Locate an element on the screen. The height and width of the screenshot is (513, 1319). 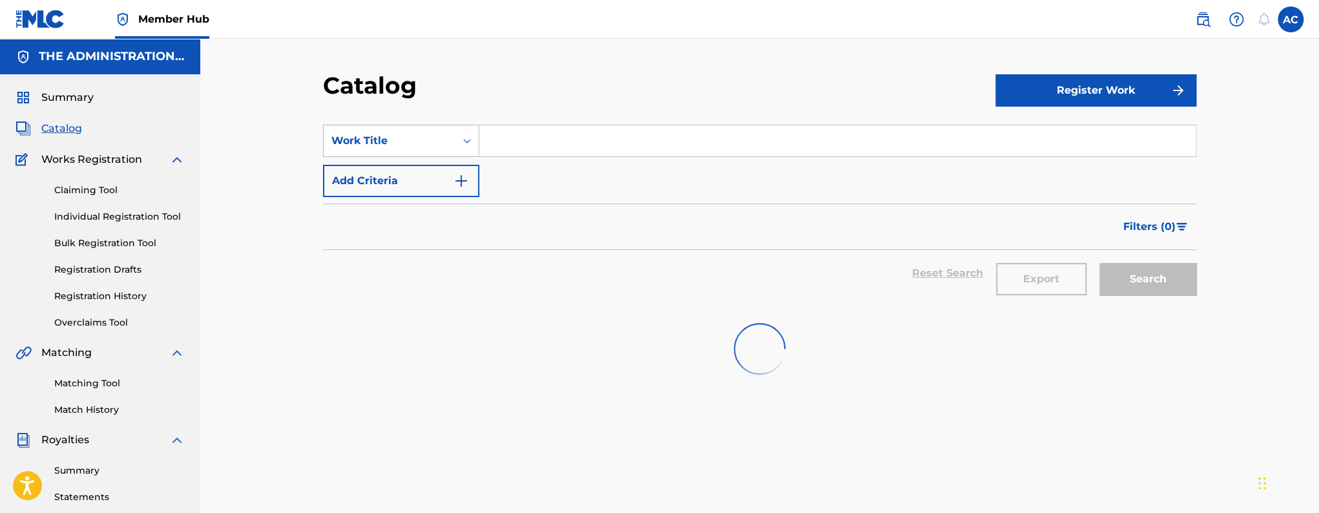
a: Statements is located at coordinates (120, 497).